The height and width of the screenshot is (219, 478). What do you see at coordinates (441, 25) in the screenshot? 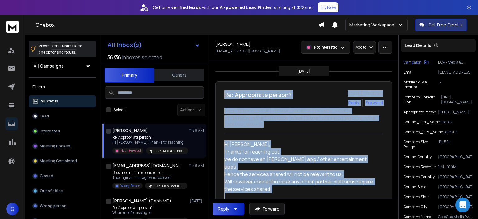
I see `button: Get Free Credits` at bounding box center [441, 25].